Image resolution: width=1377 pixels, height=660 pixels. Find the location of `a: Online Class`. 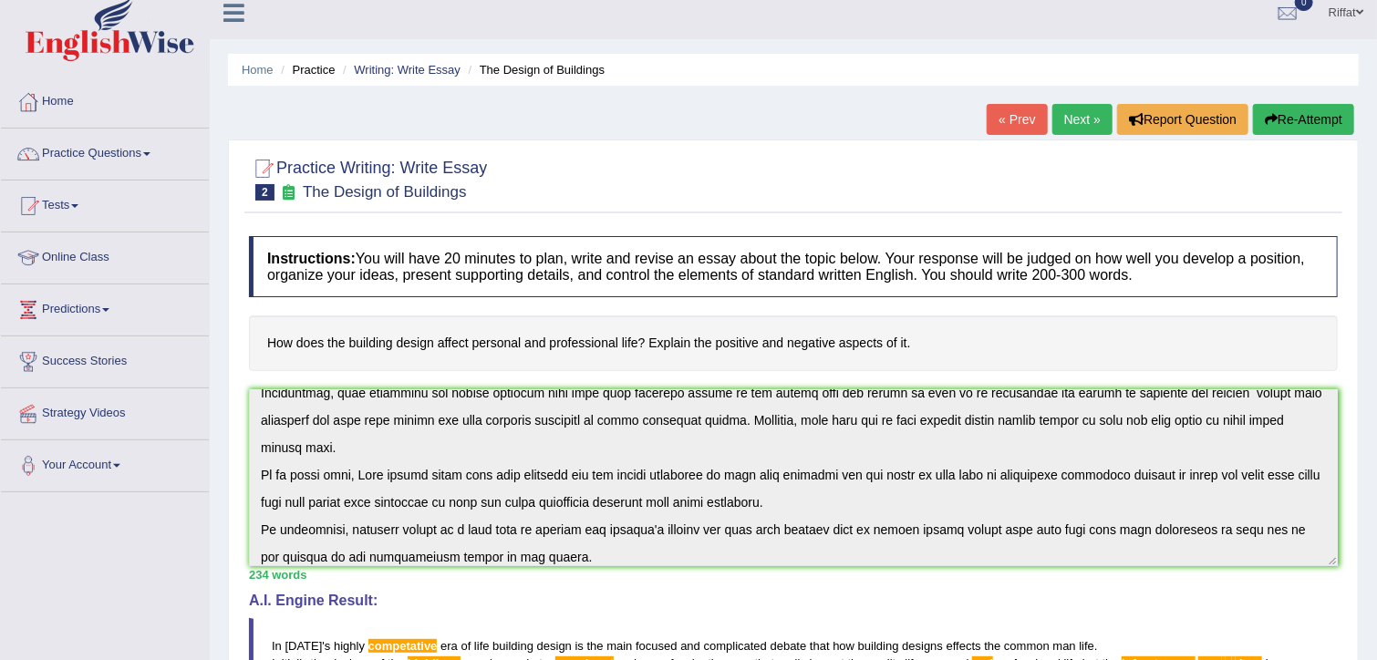

a: Online Class is located at coordinates (105, 255).